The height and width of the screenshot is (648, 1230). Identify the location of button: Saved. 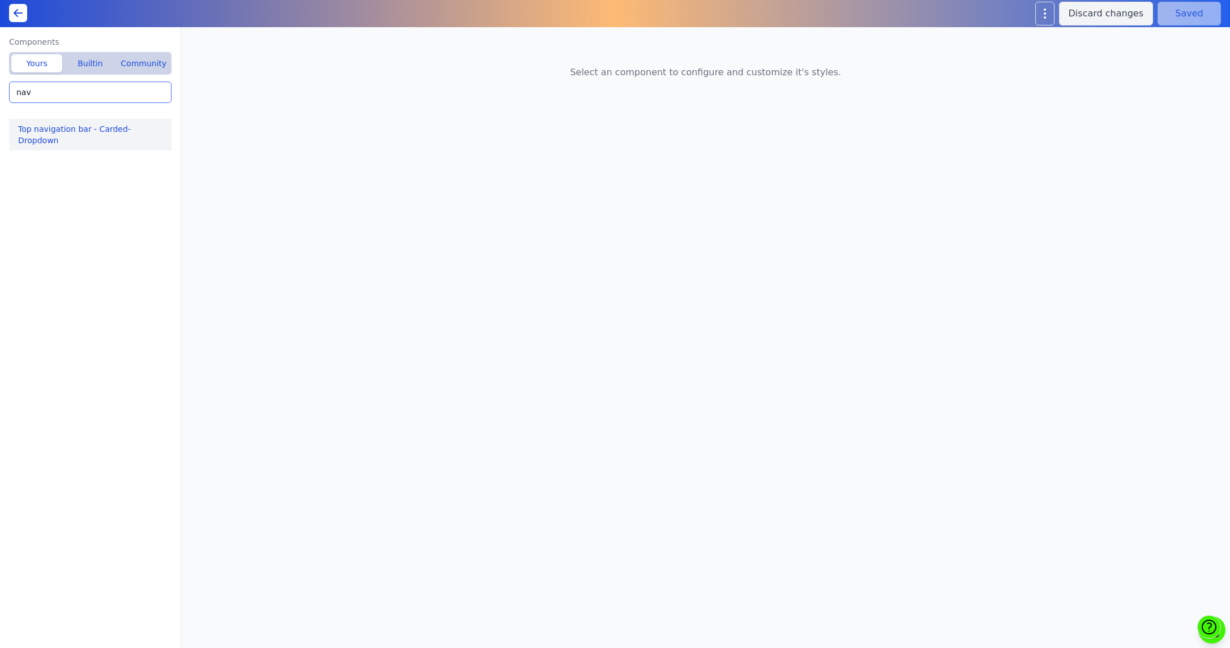
(1189, 14).